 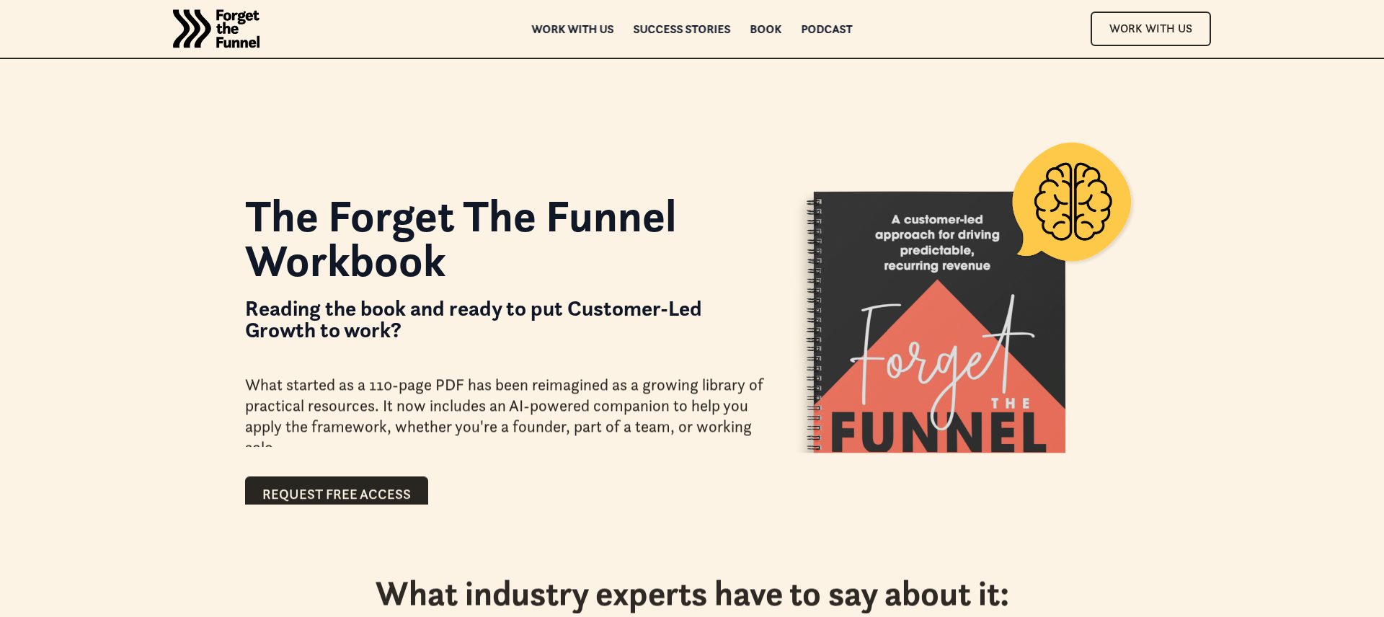 What do you see at coordinates (692, 593) in the screenshot?
I see `h2: What industry experts have to say about it:` at bounding box center [692, 593].